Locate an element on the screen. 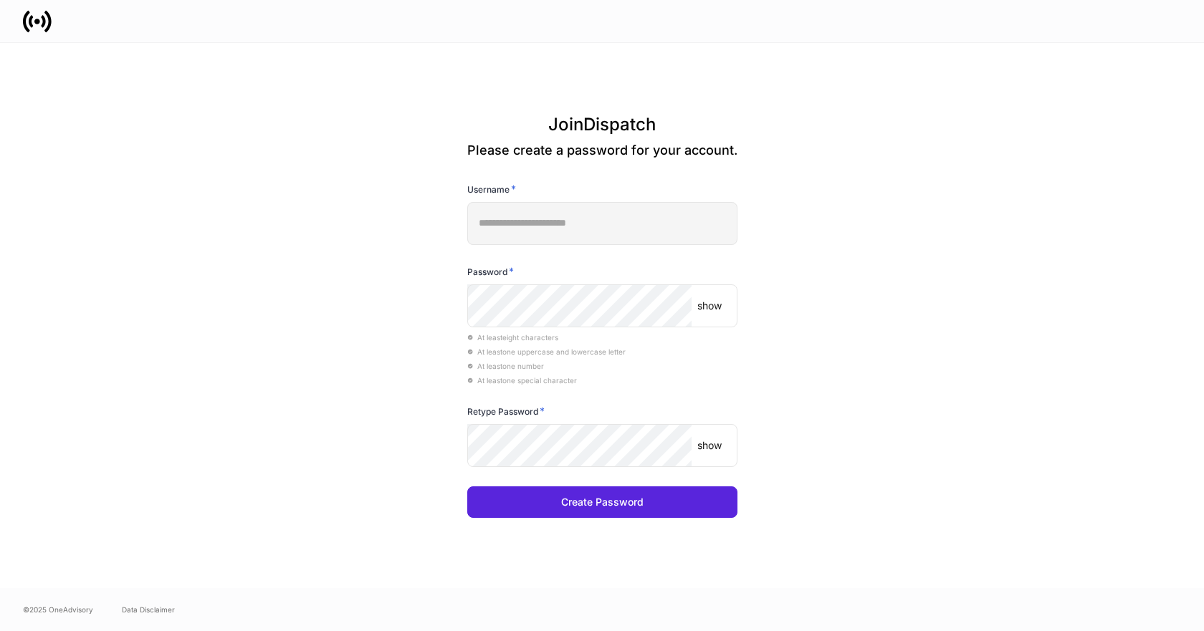 The width and height of the screenshot is (1204, 631). span: At least one number is located at coordinates (505, 366).